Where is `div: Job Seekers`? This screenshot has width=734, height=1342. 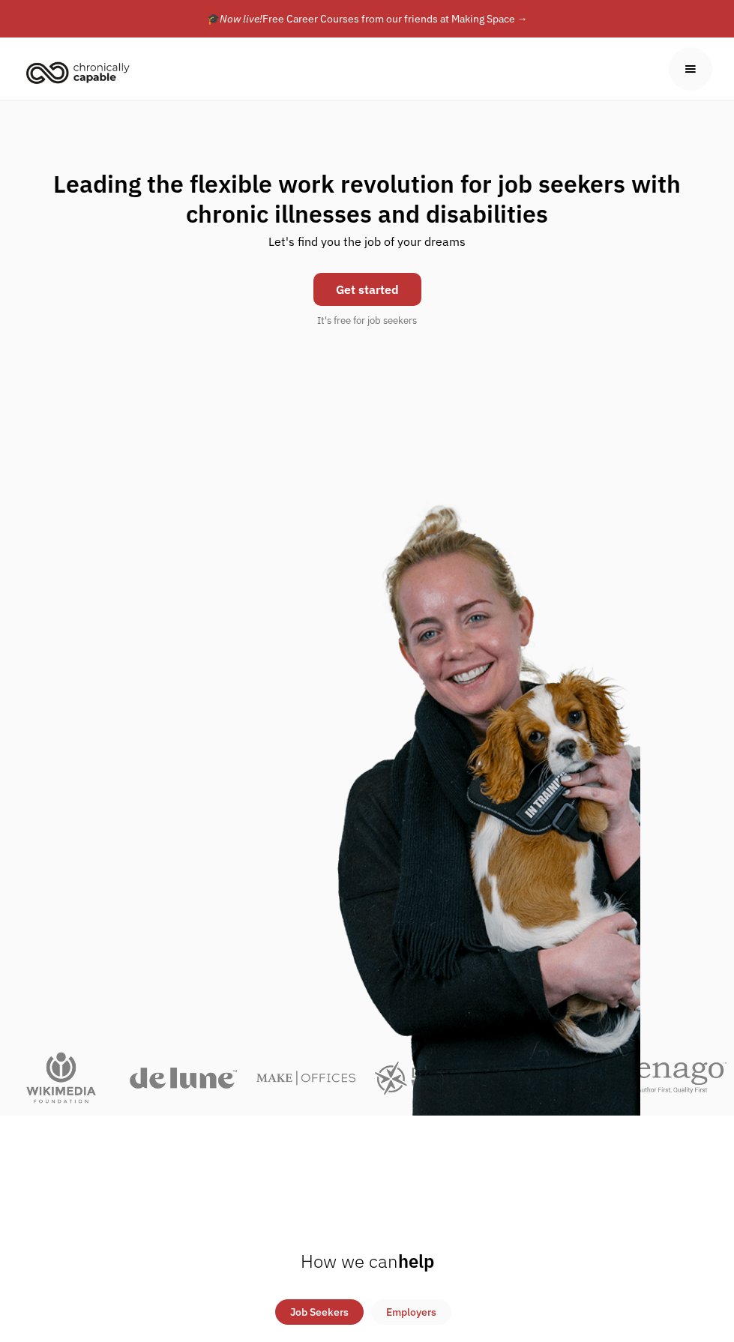 div: Job Seekers is located at coordinates (319, 1312).